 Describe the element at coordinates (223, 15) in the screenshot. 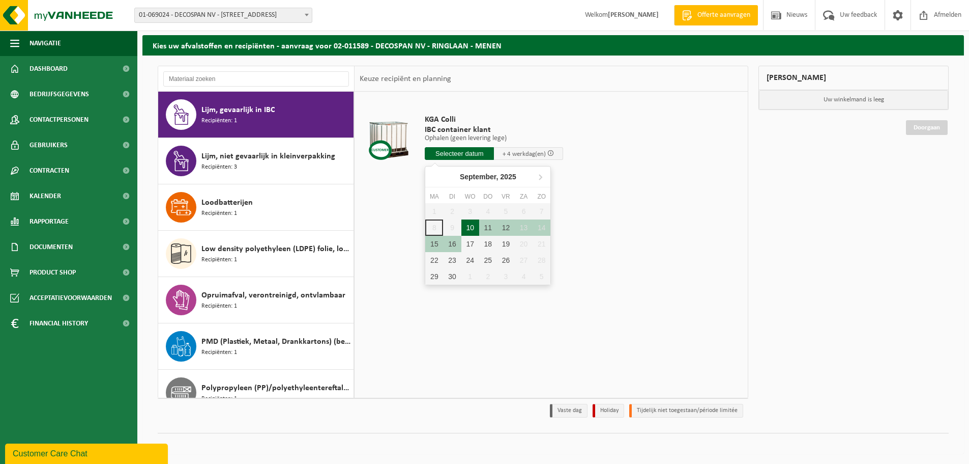

I see `span: 01-069024 - DECOSPAN NV - 8930 MENEN, LAGEWEG 33` at that location.